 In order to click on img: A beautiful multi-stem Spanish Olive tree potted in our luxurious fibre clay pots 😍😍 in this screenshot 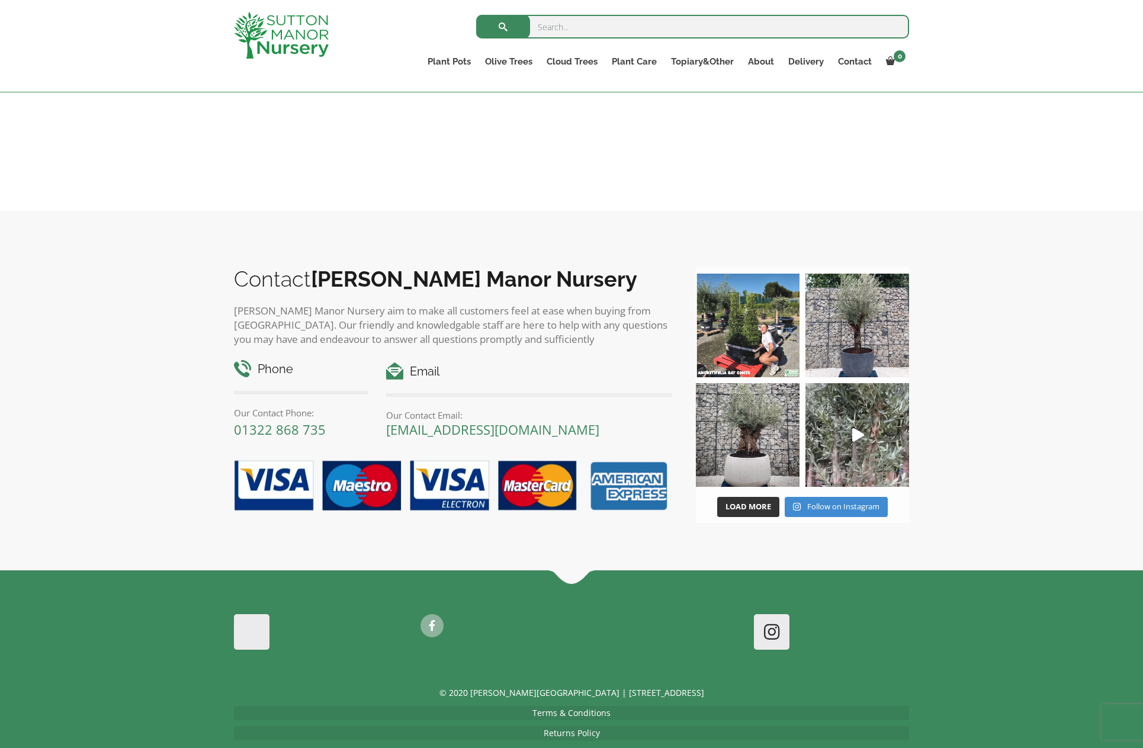, I will do `click(857, 325)`.